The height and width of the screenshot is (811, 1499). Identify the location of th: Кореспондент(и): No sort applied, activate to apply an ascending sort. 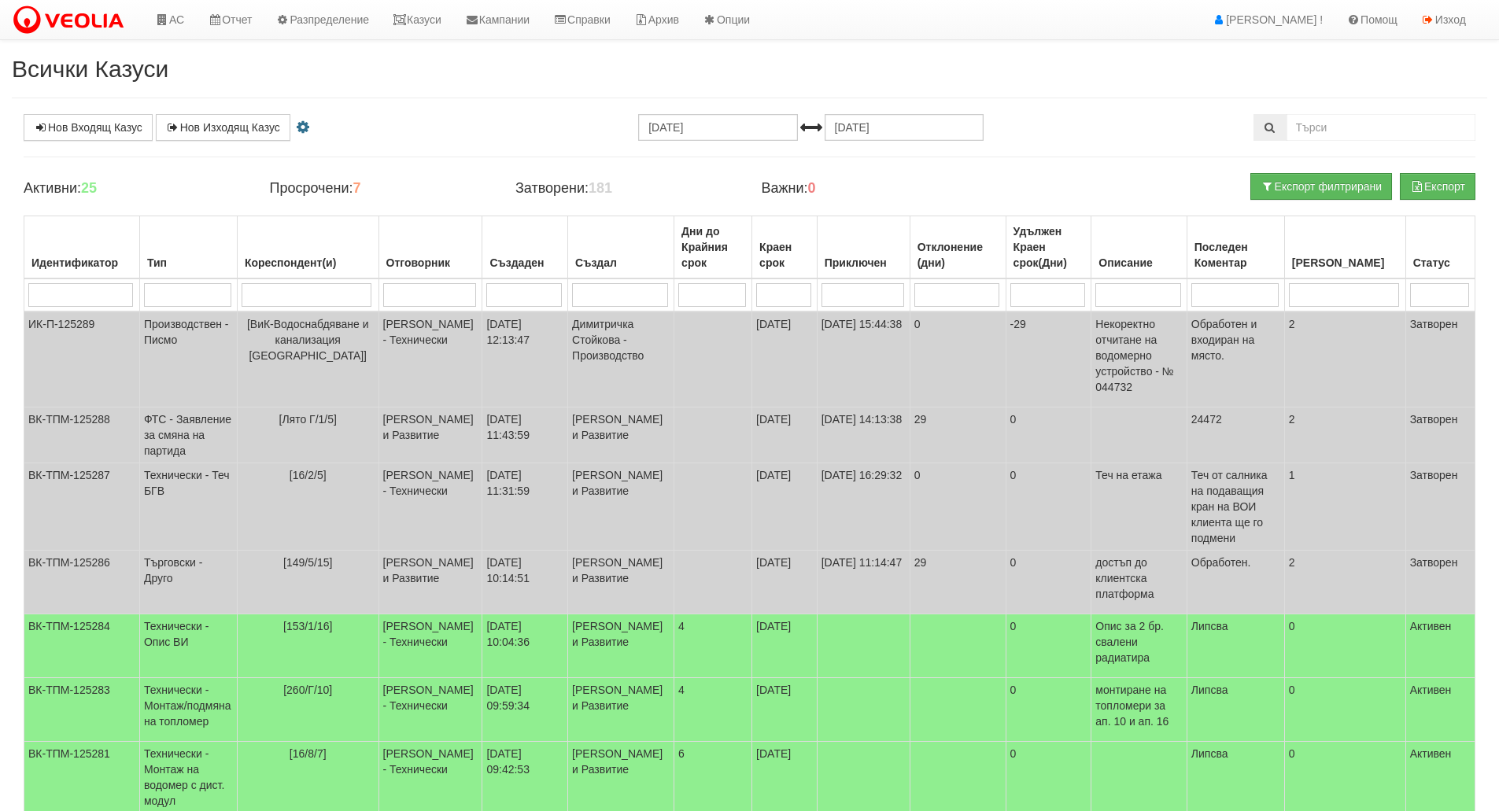
(308, 248).